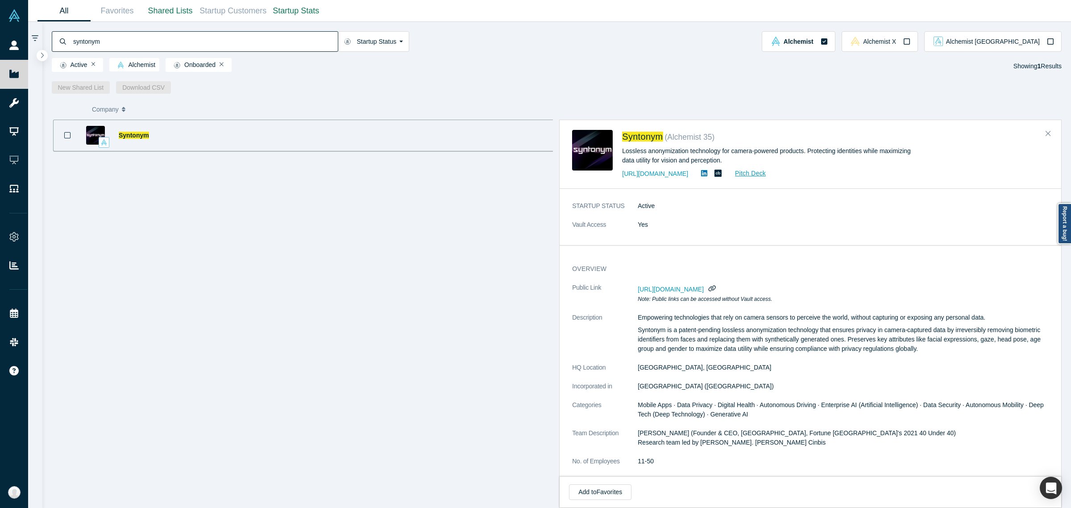 The width and height of the screenshot is (1071, 508). Describe the element at coordinates (605, 466) in the screenshot. I see `dt: No. of Employees` at that location.